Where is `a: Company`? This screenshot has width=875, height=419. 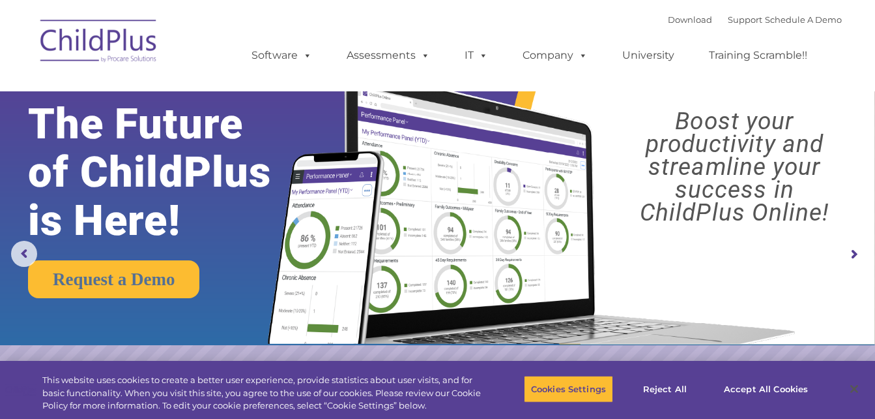
a: Company is located at coordinates (555, 55).